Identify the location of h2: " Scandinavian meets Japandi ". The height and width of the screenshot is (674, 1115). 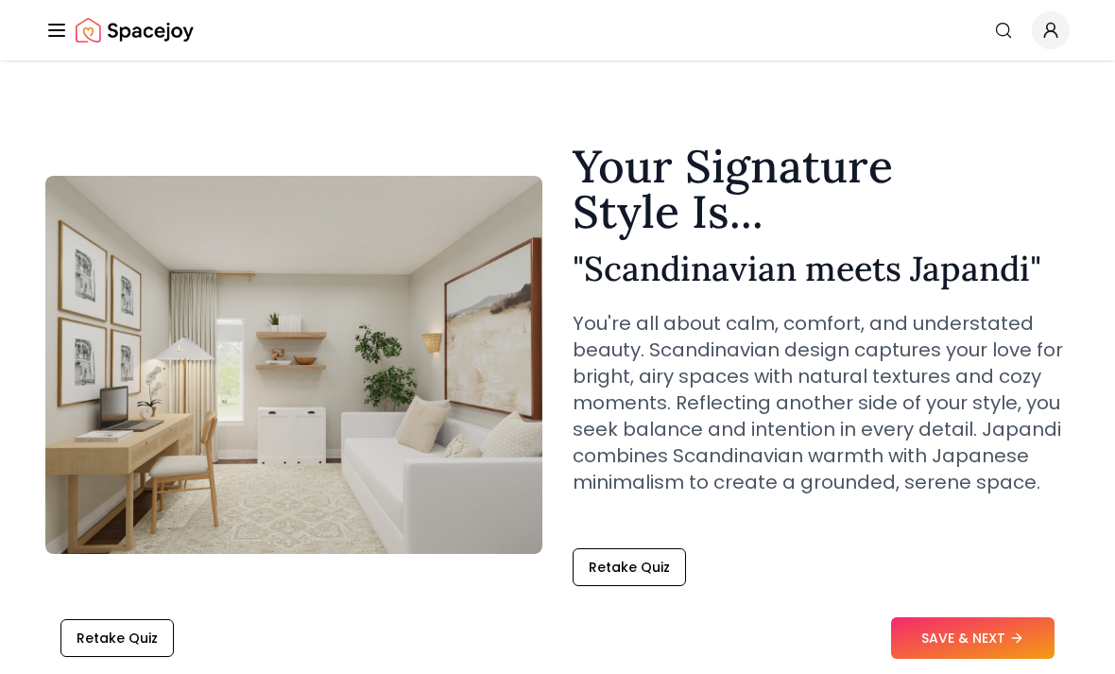
(821, 268).